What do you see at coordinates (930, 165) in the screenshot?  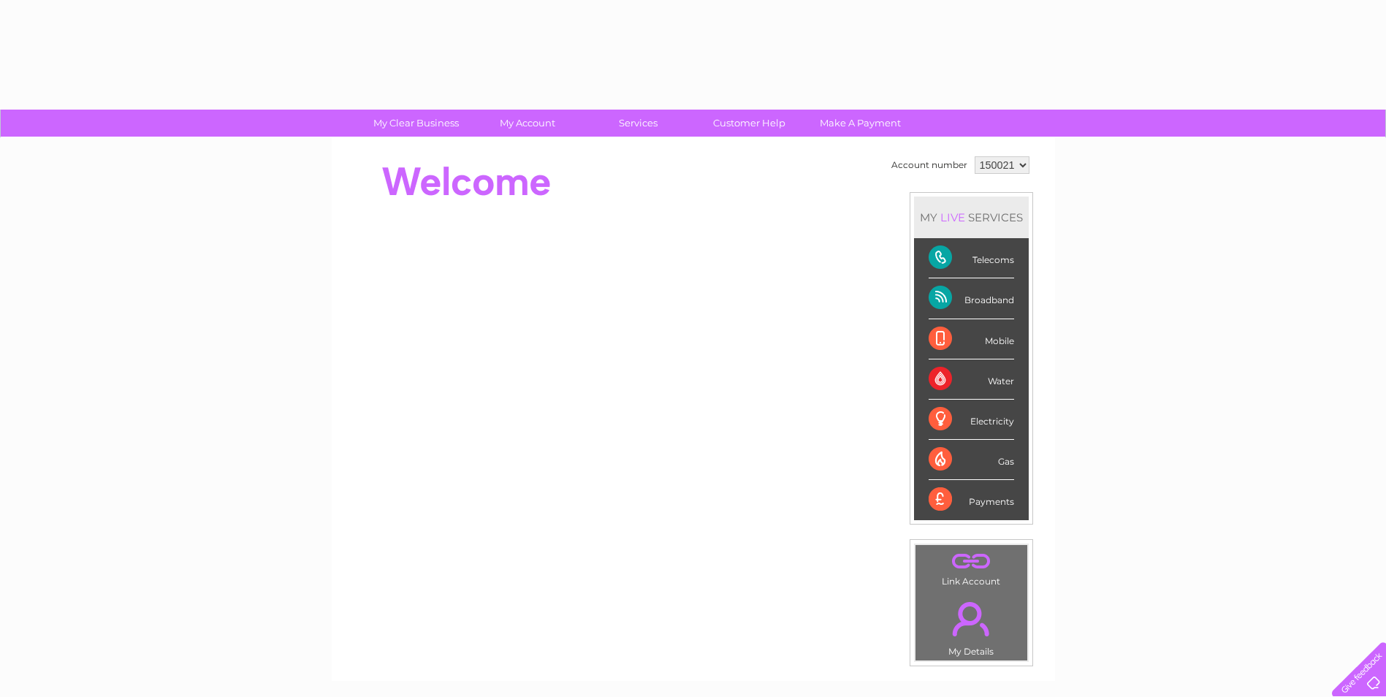 I see `td: Account number` at bounding box center [930, 165].